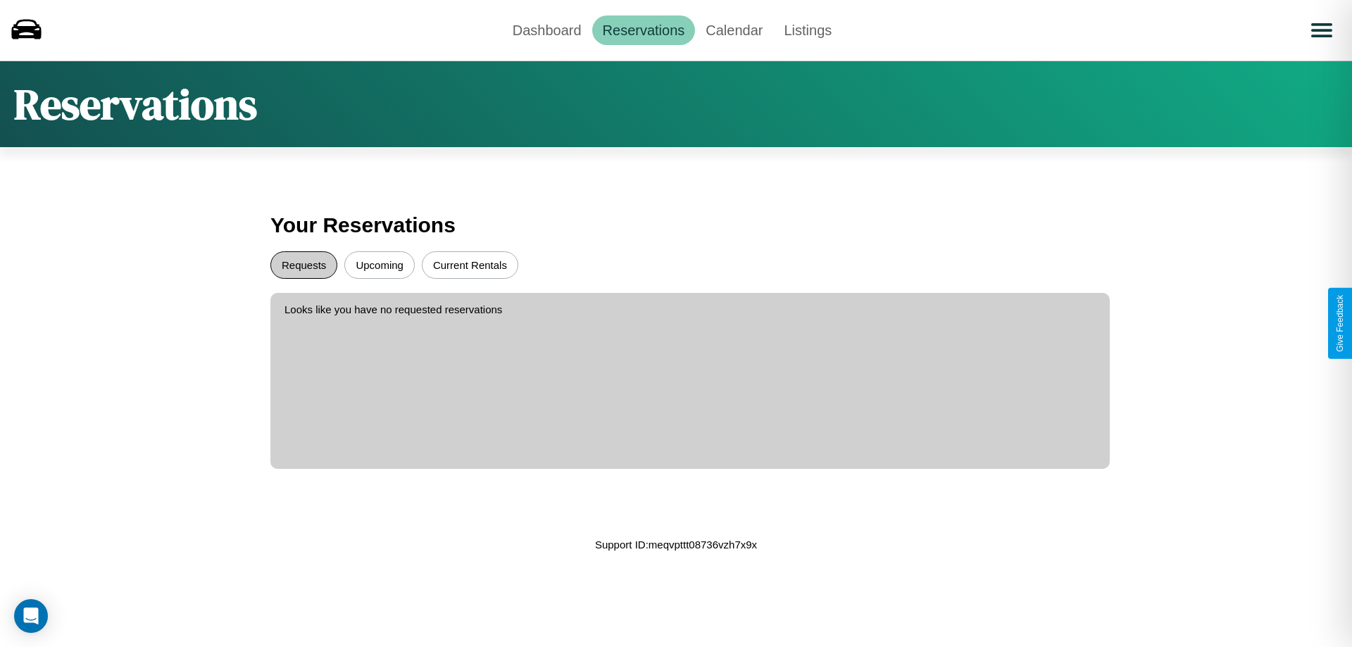  What do you see at coordinates (690, 309) in the screenshot?
I see `p: Looks like you have no requested reservations` at bounding box center [690, 309].